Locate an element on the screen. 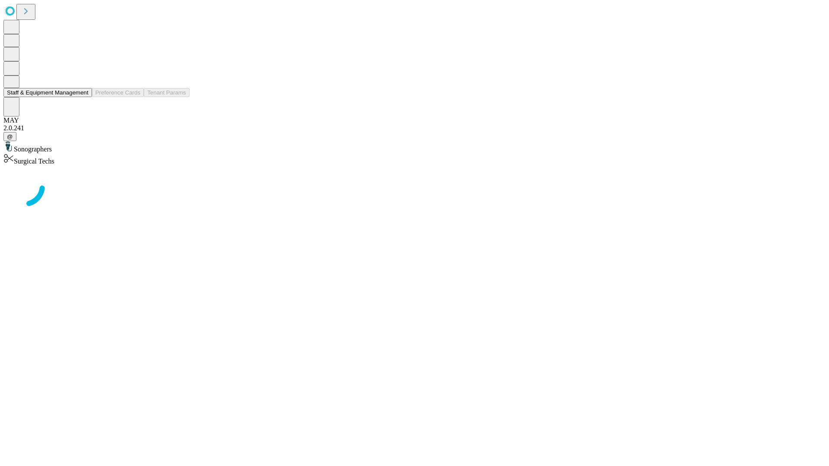 The height and width of the screenshot is (466, 829). div: Surgical Techs is located at coordinates (414, 159).